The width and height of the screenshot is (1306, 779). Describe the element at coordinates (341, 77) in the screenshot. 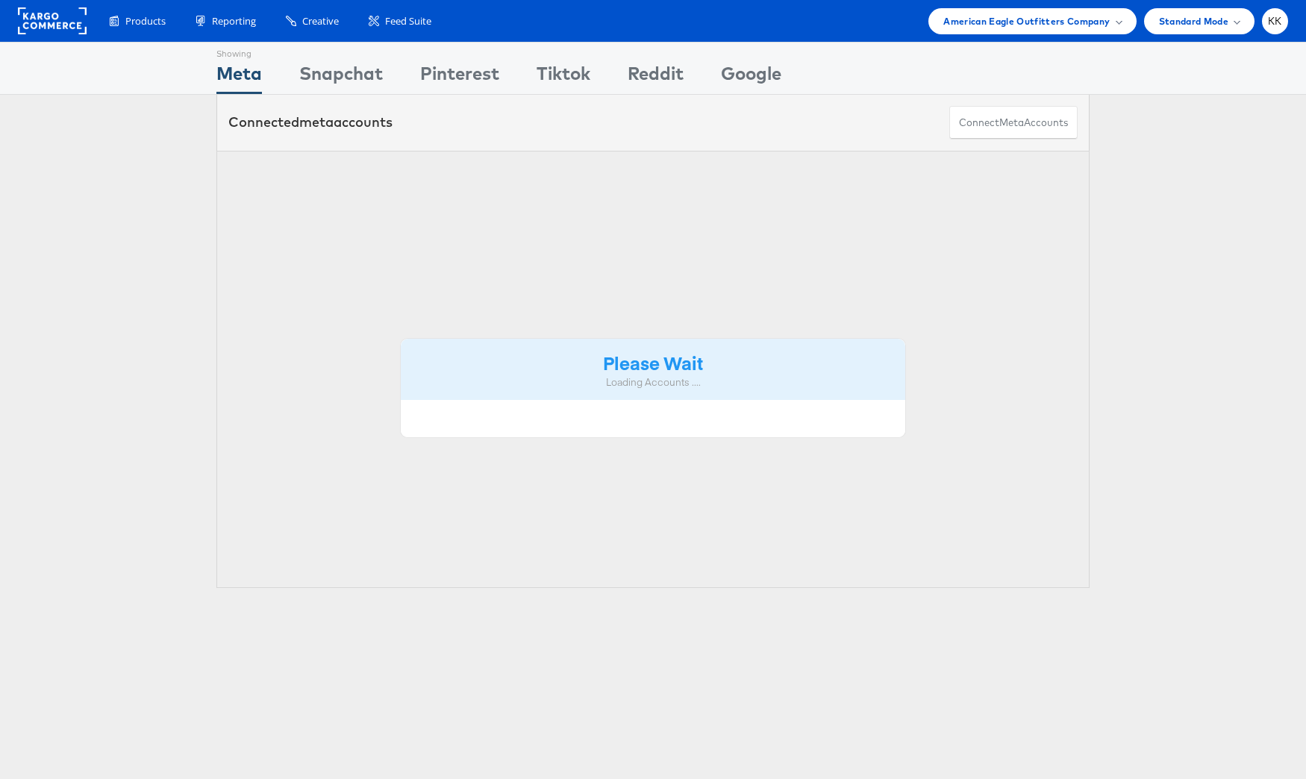

I see `div: Snapchat` at that location.